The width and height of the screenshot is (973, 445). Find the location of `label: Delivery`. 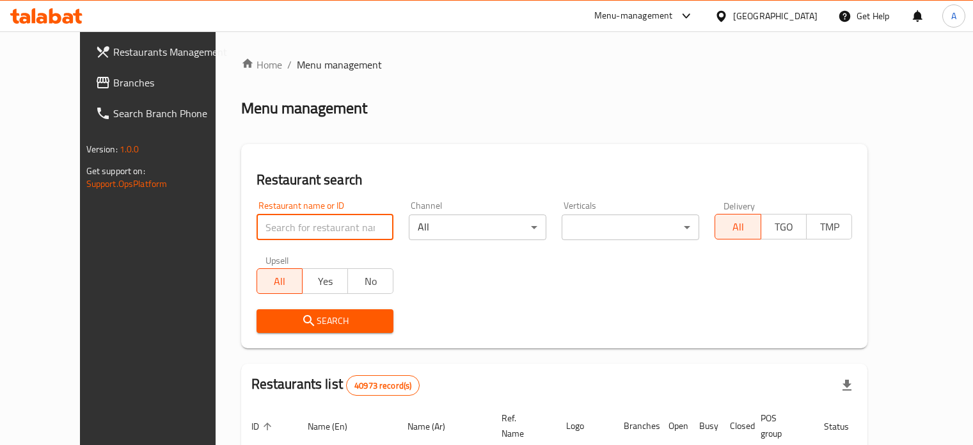

label: Delivery is located at coordinates (740, 205).